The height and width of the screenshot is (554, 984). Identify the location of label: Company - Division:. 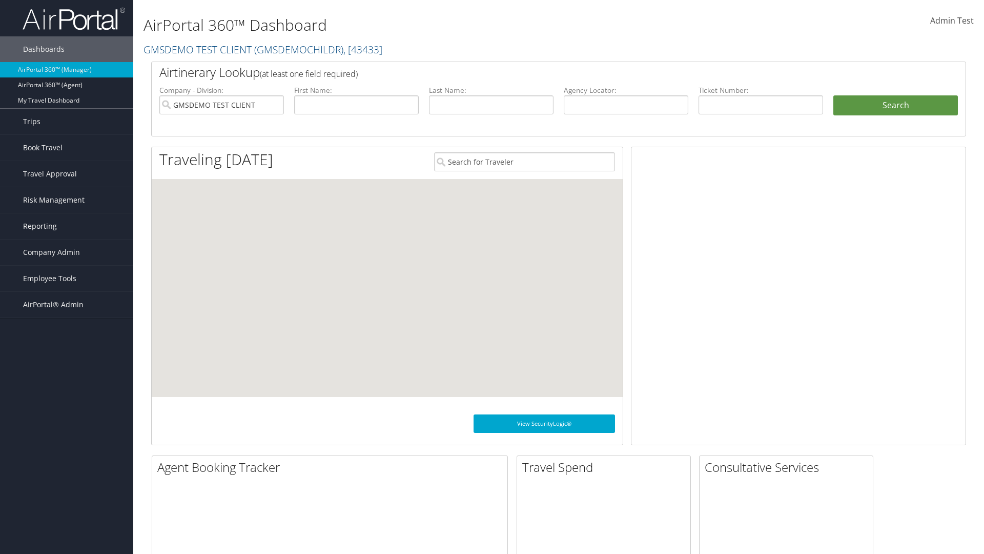
(221, 90).